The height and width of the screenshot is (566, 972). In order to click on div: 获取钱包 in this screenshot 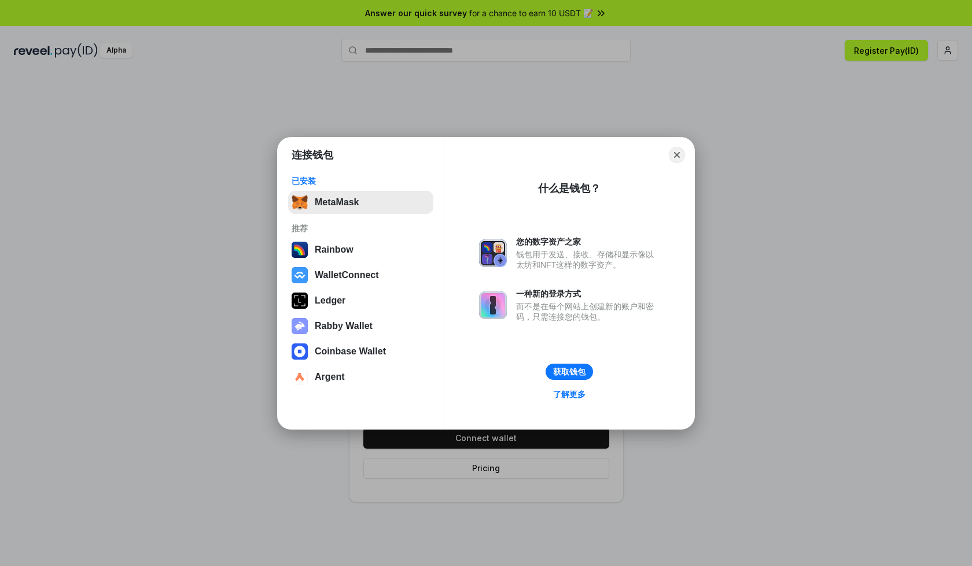, I will do `click(569, 372)`.